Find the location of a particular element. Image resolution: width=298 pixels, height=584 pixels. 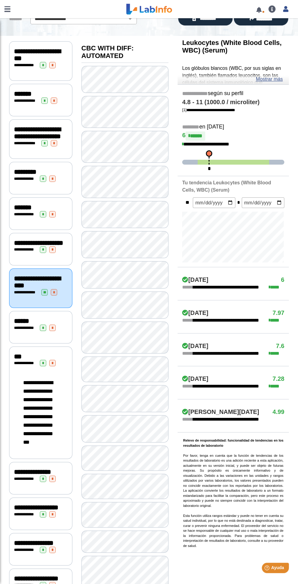

h4: 7.6 is located at coordinates (280, 346).